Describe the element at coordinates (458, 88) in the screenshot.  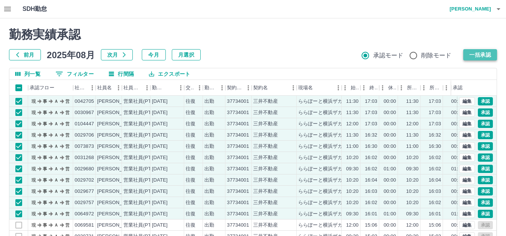
I see `div: 承認` at that location.